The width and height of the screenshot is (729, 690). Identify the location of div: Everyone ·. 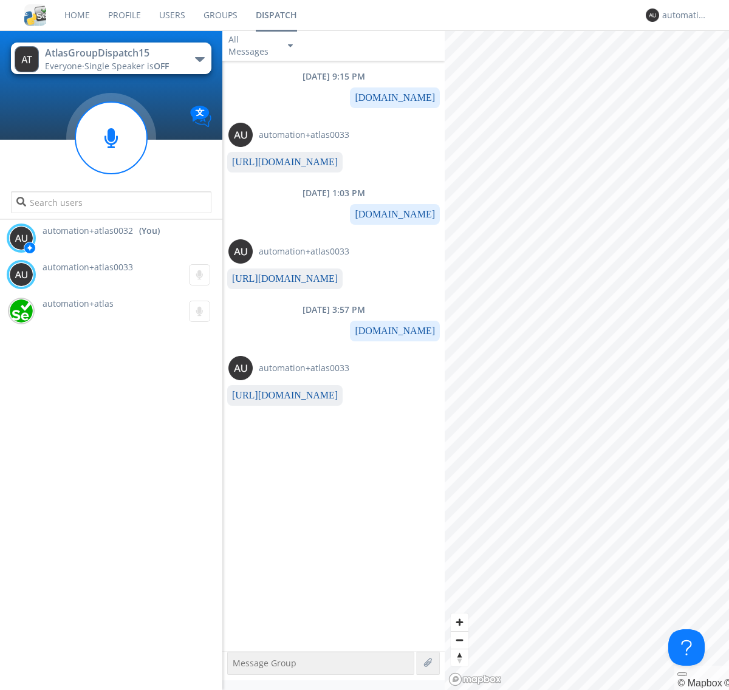
(113, 66).